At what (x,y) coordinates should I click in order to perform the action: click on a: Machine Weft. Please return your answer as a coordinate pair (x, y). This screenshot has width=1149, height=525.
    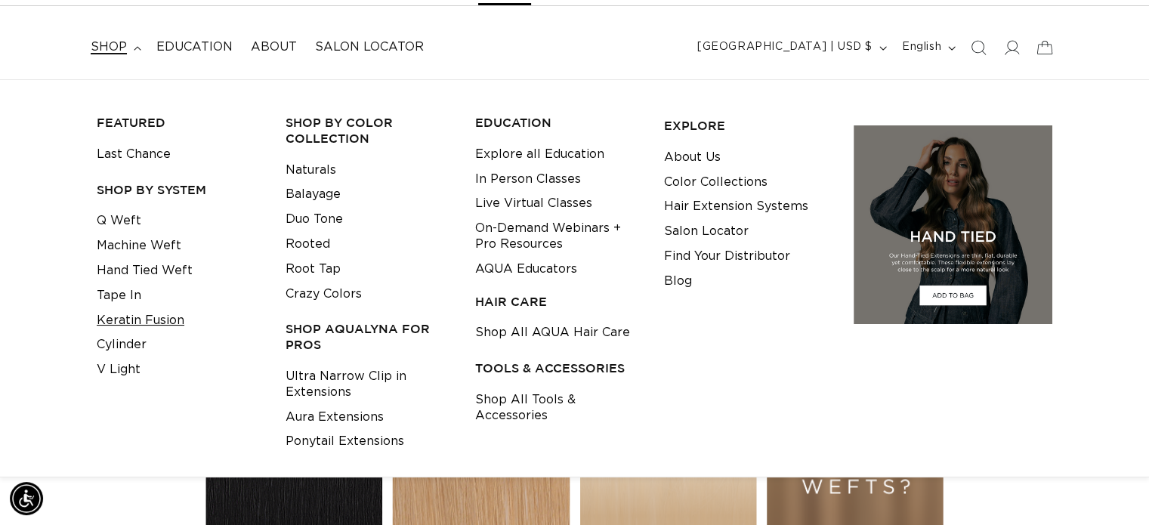
    Looking at the image, I should click on (139, 246).